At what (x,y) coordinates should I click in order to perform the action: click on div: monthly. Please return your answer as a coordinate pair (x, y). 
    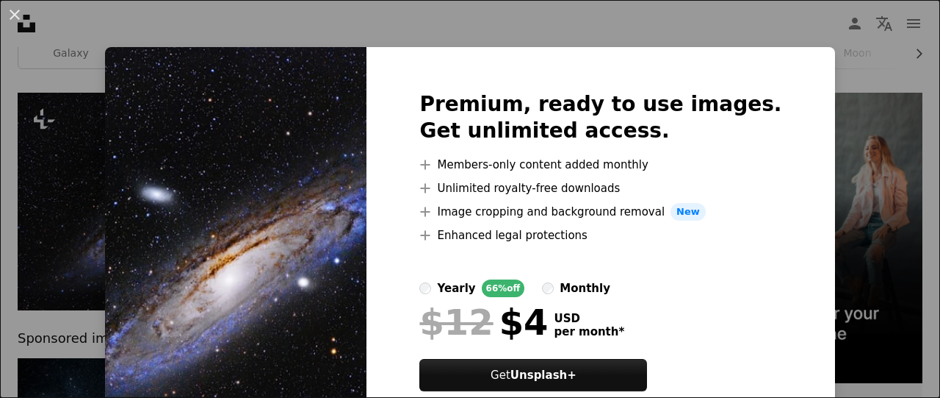
    Looking at the image, I should click on (585, 288).